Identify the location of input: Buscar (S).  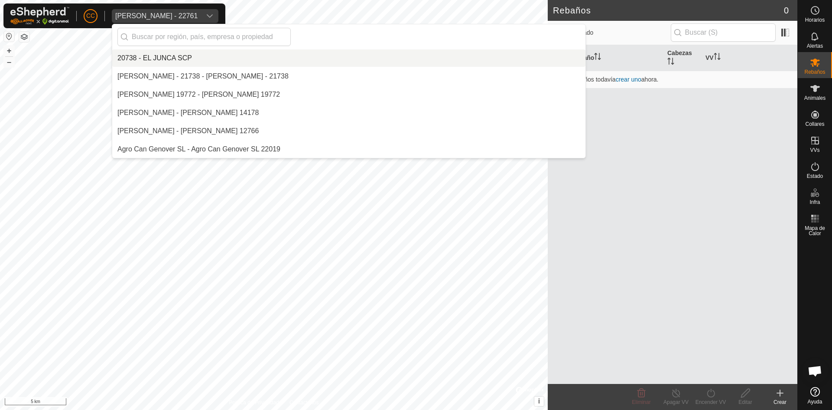
(723, 33).